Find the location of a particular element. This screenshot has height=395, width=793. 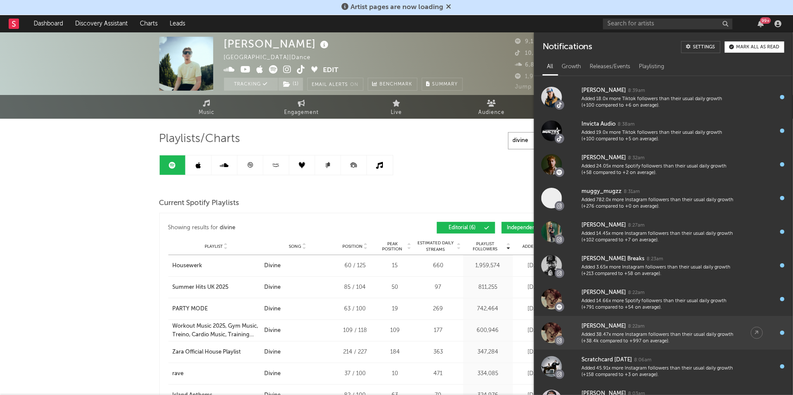

div: 8:38am is located at coordinates (626, 124).